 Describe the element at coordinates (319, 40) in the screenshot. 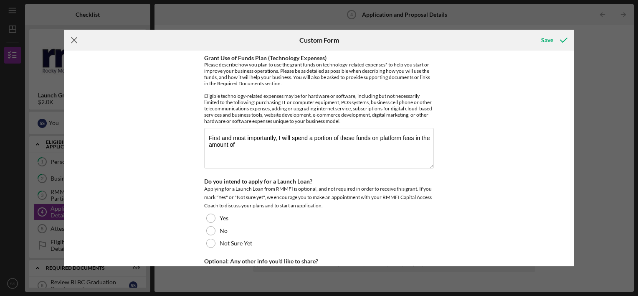

I see `h6: Custom Form` at that location.